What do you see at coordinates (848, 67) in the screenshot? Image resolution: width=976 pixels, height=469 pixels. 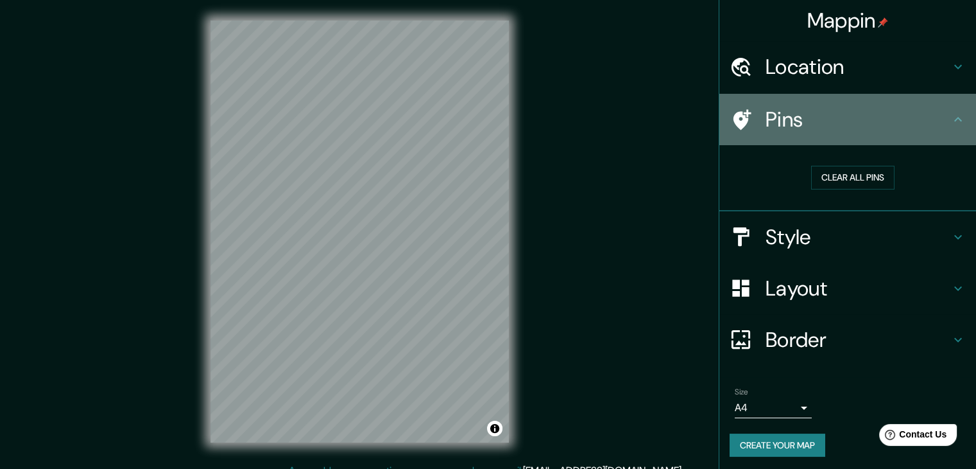 I see `div: Location` at bounding box center [848, 67].